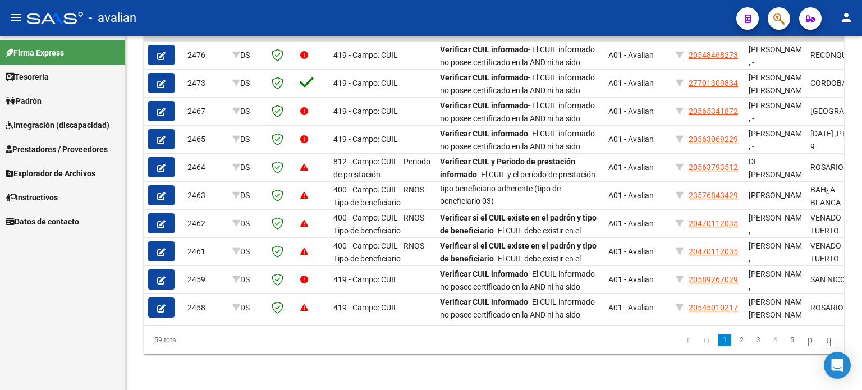  What do you see at coordinates (205, 251) in the screenshot?
I see `div: 2461` at bounding box center [205, 251].